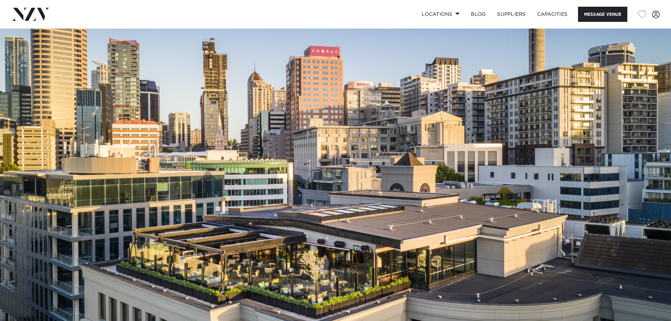 The image size is (671, 321). Describe the element at coordinates (30, 14) in the screenshot. I see `img: nzv-logo.png` at that location.